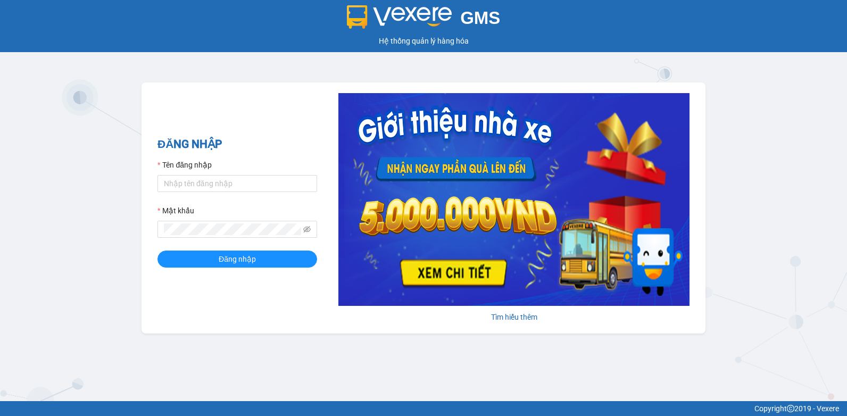  Describe the element at coordinates (233, 229) in the screenshot. I see `input: Mật khẩu` at that location.